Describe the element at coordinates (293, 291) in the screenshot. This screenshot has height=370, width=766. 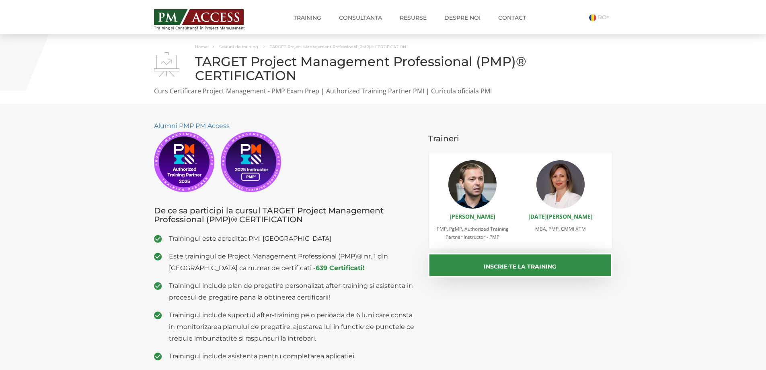
I see `span: Trainingul include plan de pregatire personalizat after-training si asistenta in procesul de preg...` at that location.